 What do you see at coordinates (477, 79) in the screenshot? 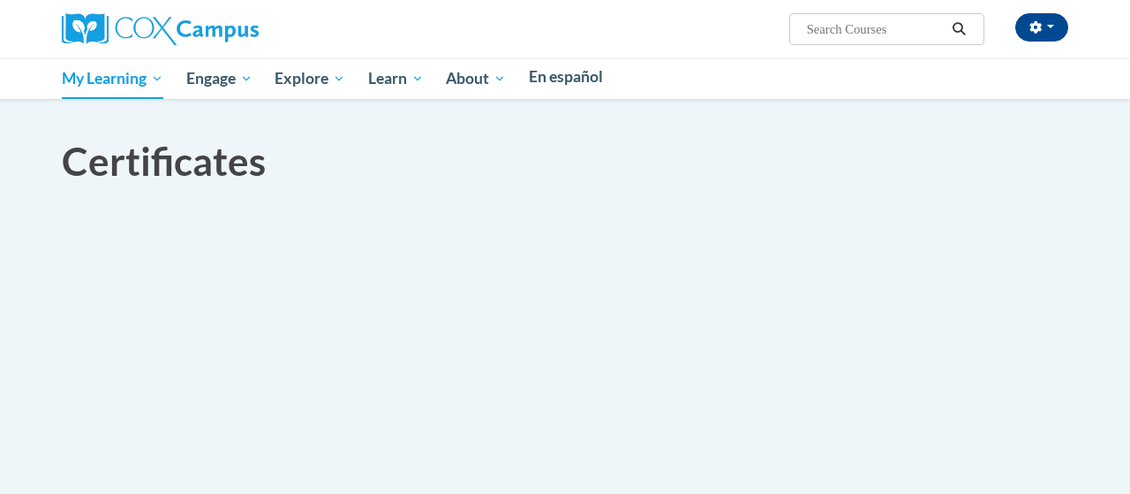
I see `a: About` at bounding box center [477, 79].